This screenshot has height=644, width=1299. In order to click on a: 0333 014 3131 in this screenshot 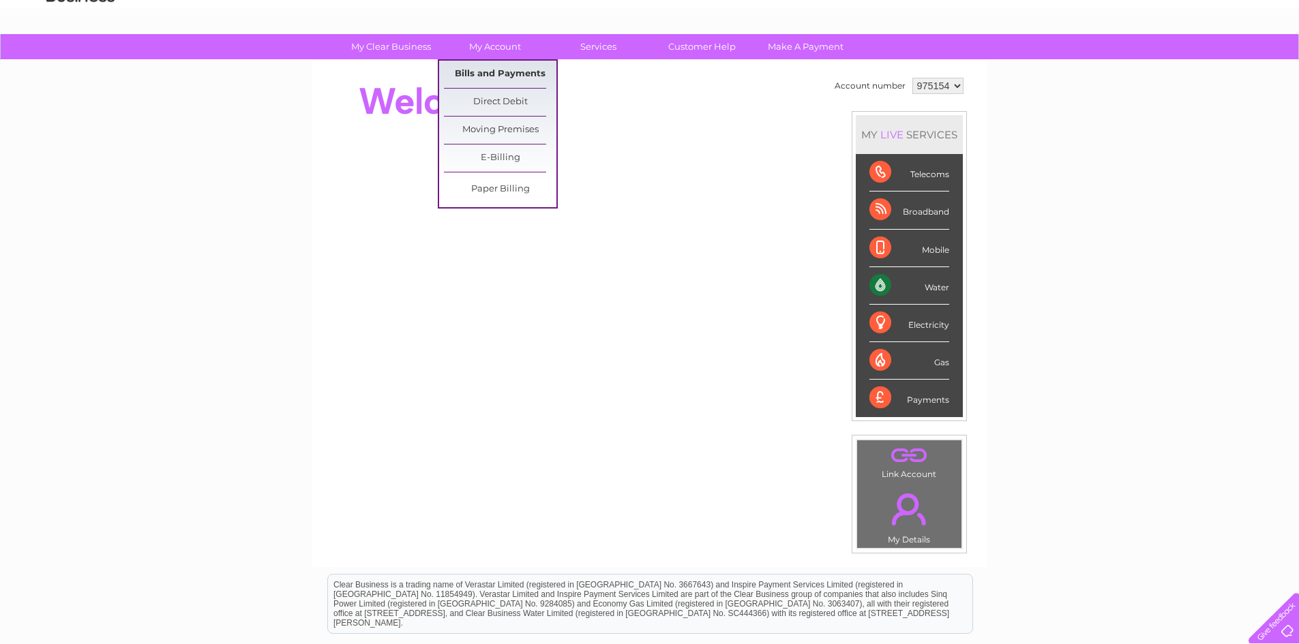, I will do `click(1089, 15)`.